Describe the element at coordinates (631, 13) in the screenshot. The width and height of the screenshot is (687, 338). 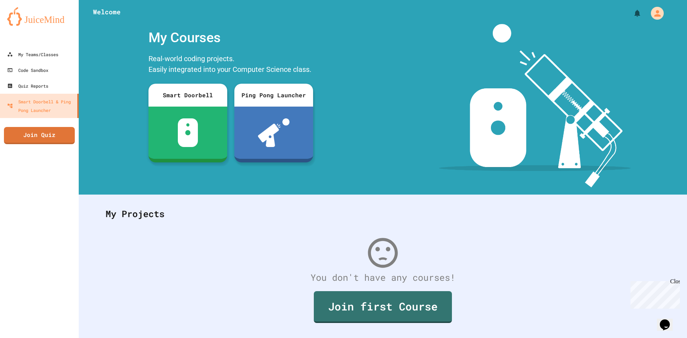
I see `div: My Notifications` at that location.